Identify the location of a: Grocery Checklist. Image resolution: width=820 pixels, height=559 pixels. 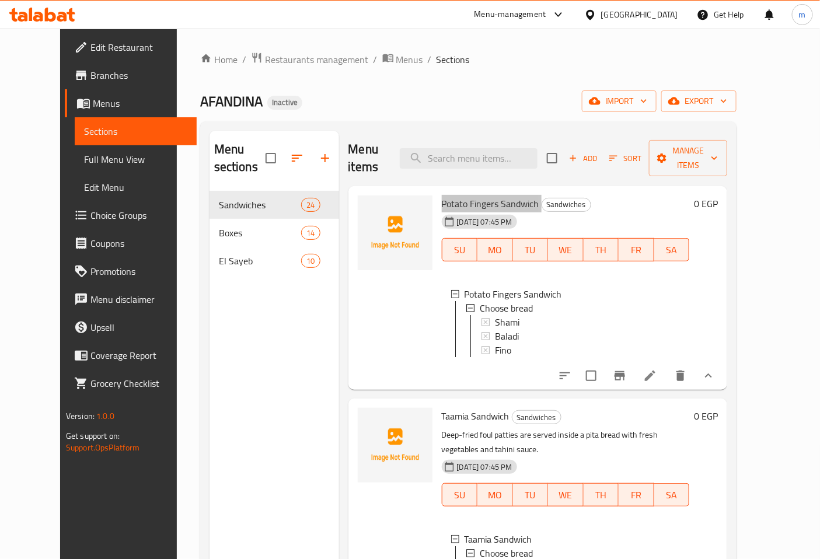
(131, 384).